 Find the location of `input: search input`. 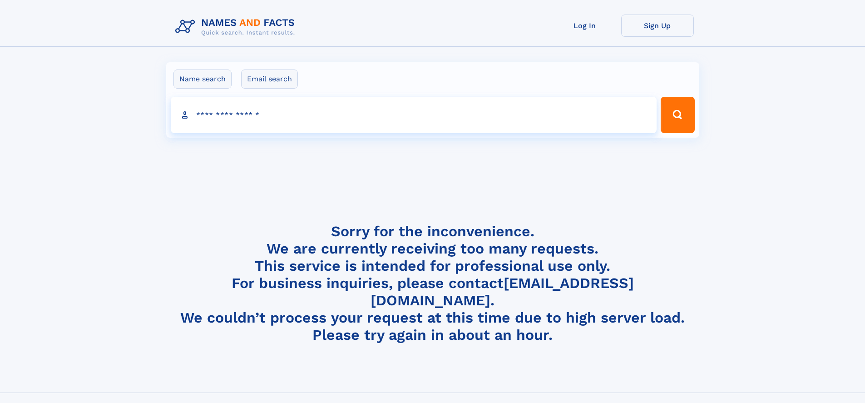

input: search input is located at coordinates (413, 115).